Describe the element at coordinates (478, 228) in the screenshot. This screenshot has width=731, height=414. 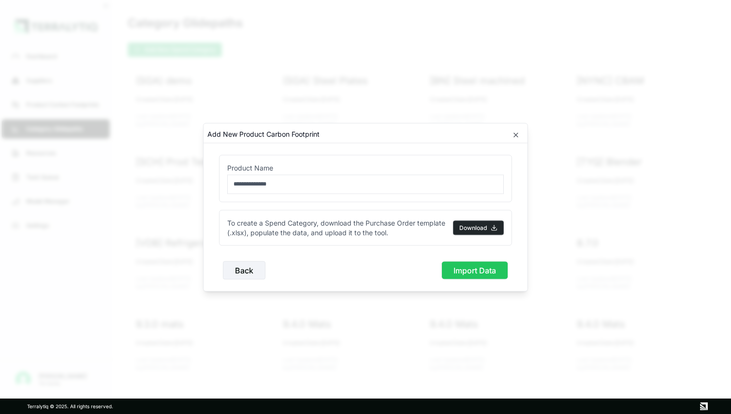
I see `button: Download` at that location.